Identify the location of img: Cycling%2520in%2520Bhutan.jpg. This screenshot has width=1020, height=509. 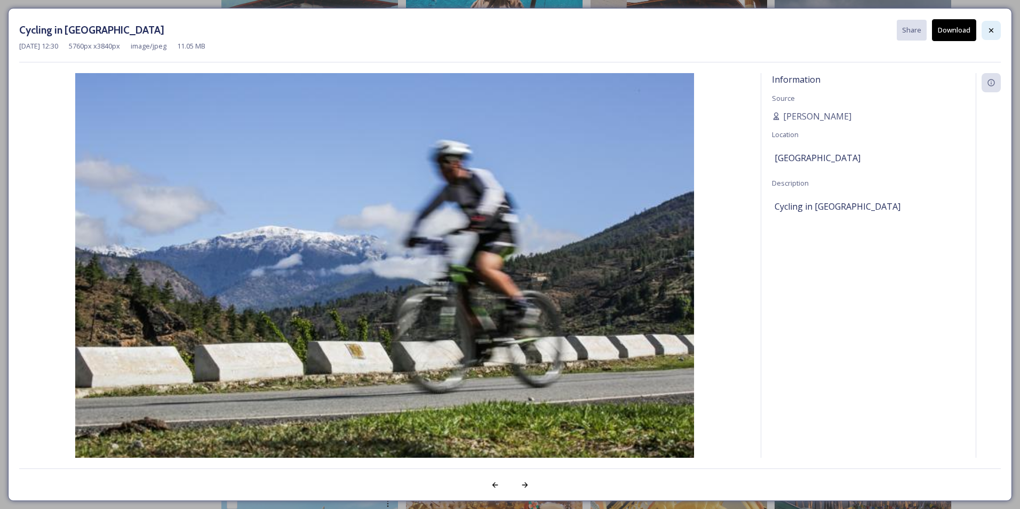
(385, 280).